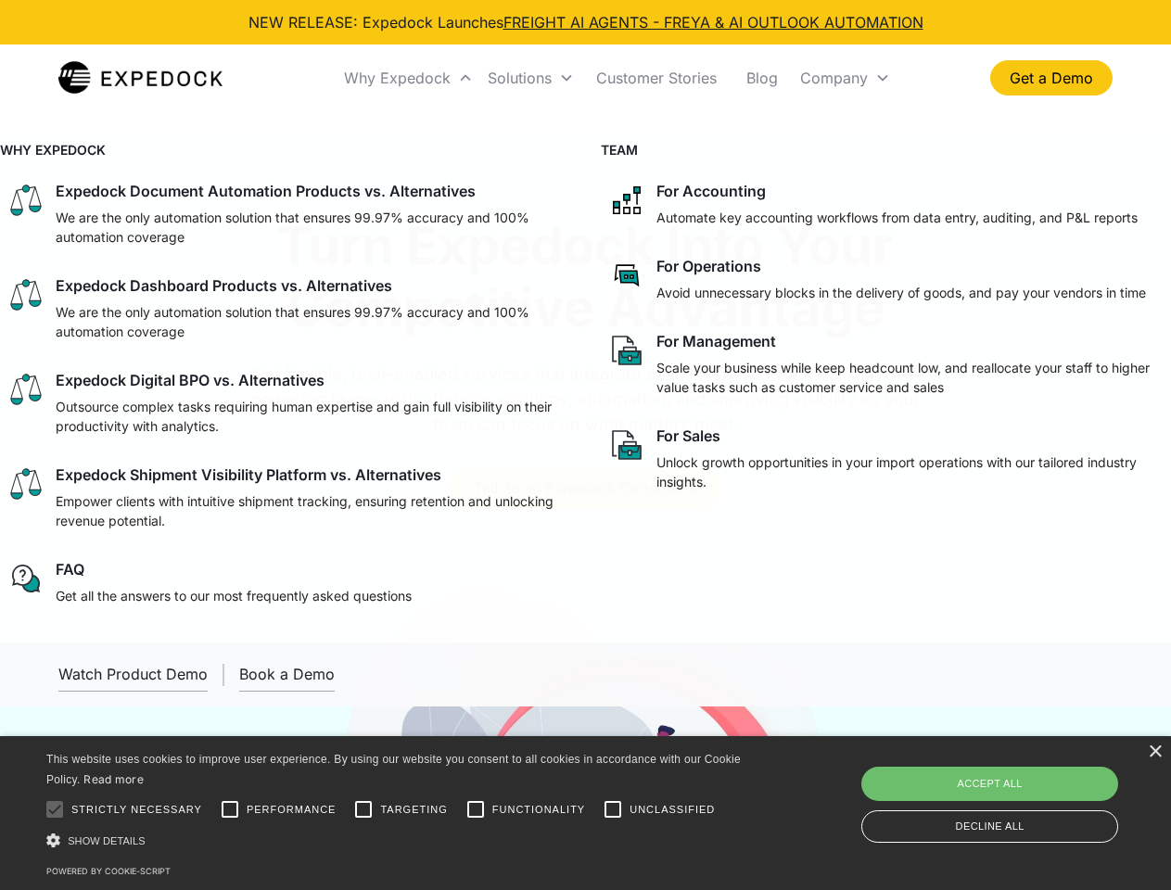 Image resolution: width=1171 pixels, height=890 pixels. Describe the element at coordinates (397, 840) in the screenshot. I see `div: Show details` at that location.